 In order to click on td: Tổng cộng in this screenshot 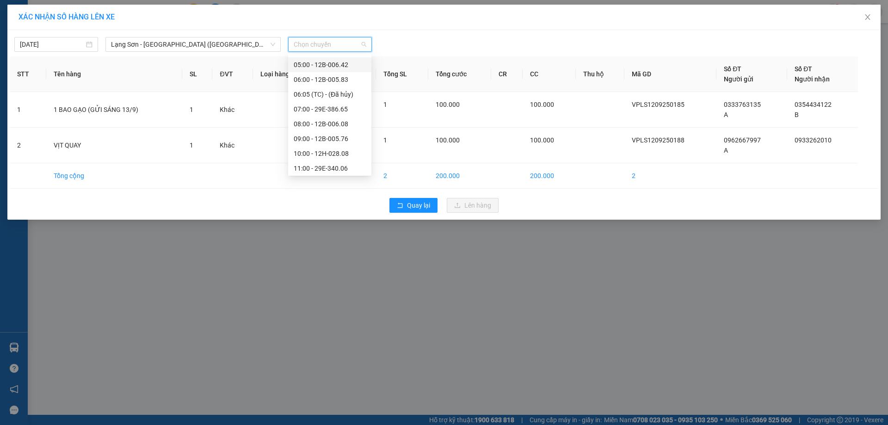, I will do `click(114, 176)`.